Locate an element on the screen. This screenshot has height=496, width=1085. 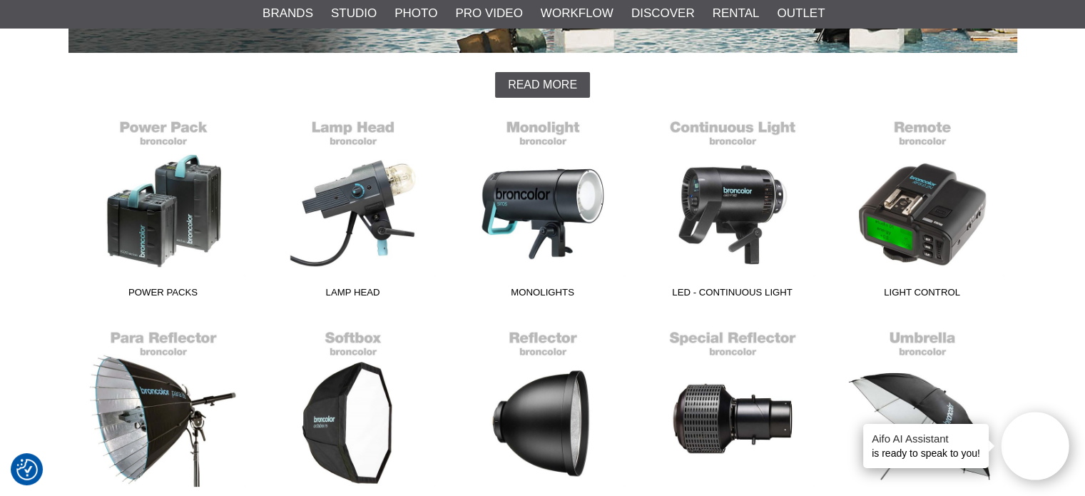
a: Rental is located at coordinates (736, 14).